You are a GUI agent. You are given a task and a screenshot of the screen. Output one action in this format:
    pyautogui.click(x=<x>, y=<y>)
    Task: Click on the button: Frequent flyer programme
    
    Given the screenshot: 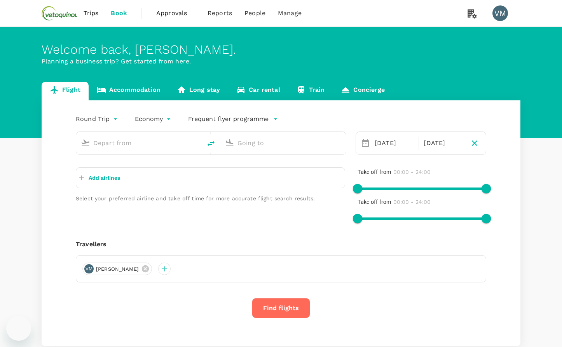 What is the action you would take?
    pyautogui.click(x=233, y=119)
    